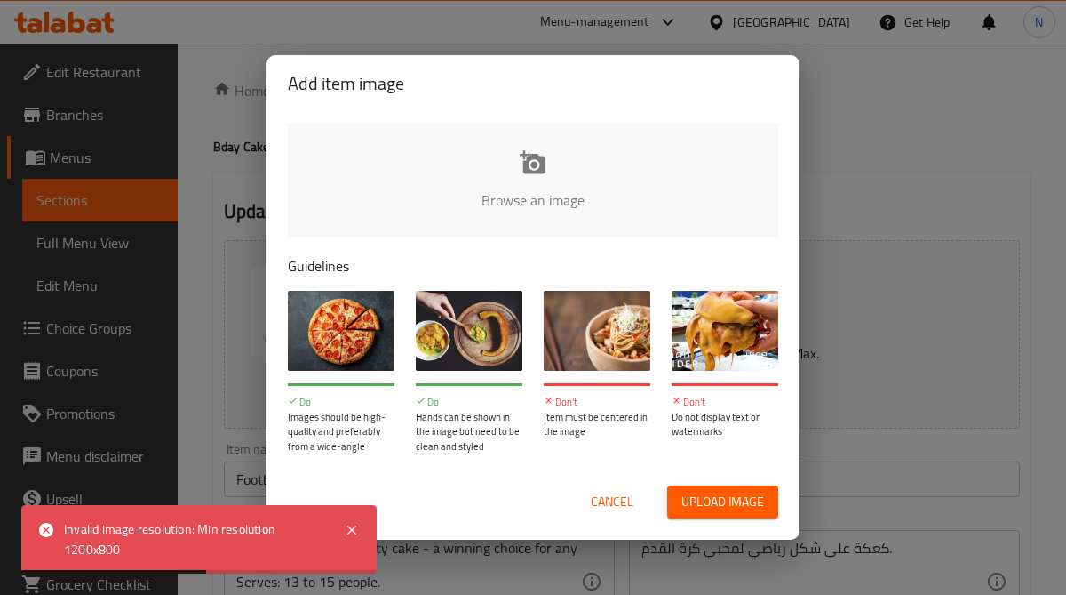 This screenshot has width=1066, height=595. What do you see at coordinates (722, 501) in the screenshot?
I see `span: Upload image` at bounding box center [722, 501].